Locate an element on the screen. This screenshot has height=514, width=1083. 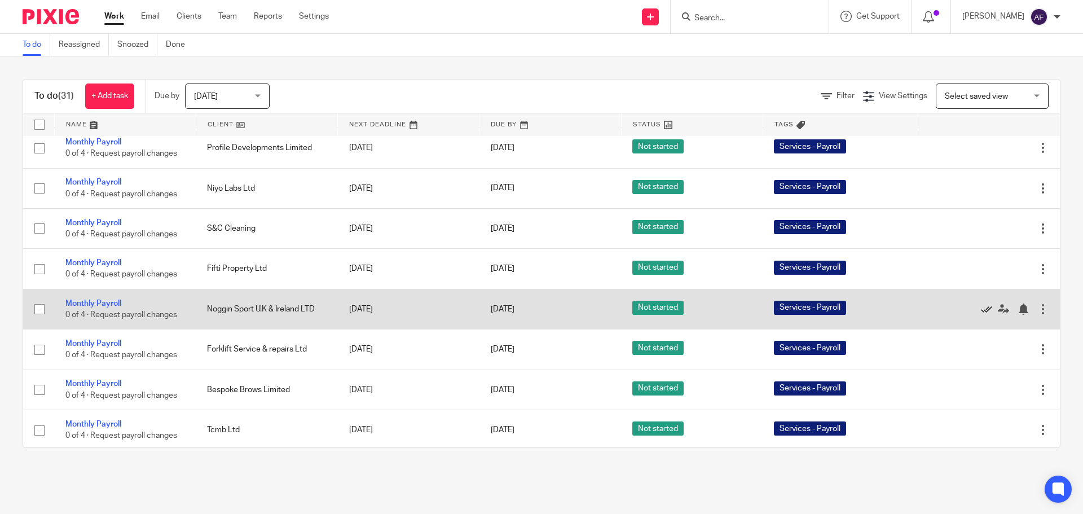
a: Mark as done is located at coordinates (989, 309).